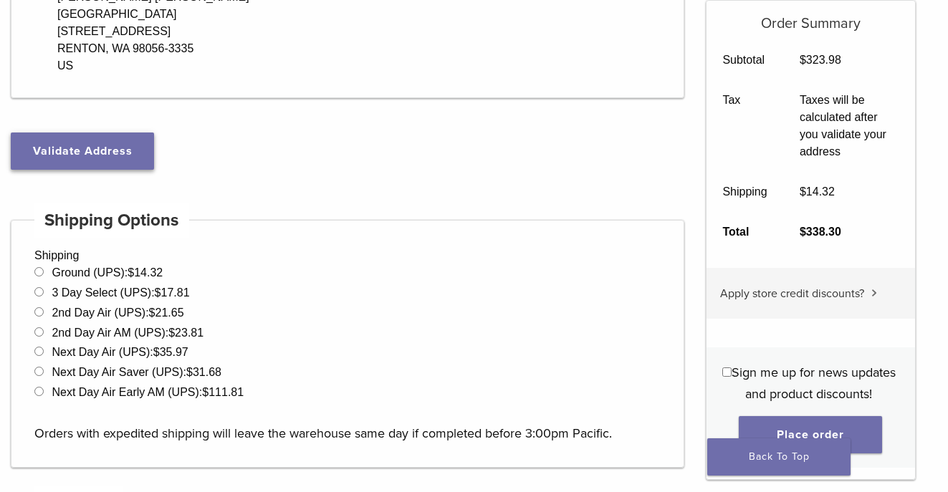  Describe the element at coordinates (348, 344) in the screenshot. I see `div: Shipping` at that location.